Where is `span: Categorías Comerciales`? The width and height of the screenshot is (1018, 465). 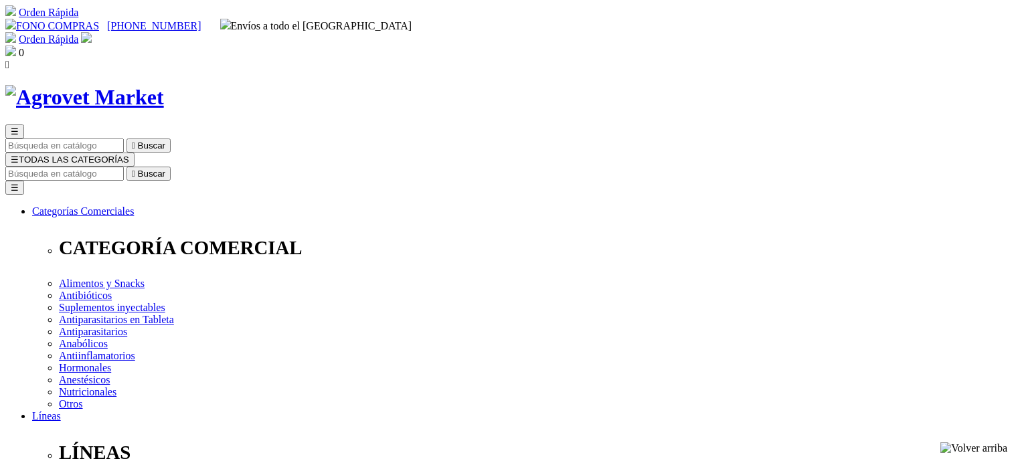
span: Categorías Comerciales is located at coordinates (83, 211).